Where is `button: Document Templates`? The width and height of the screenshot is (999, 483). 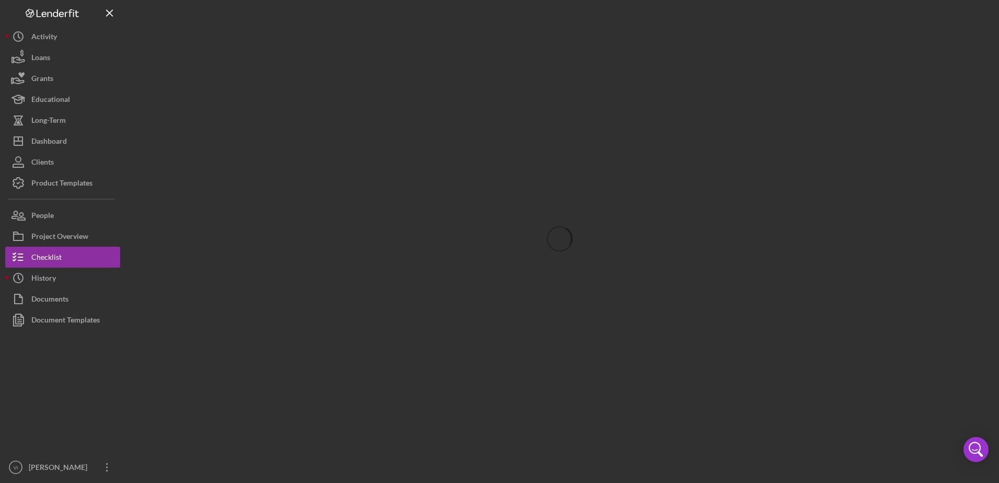 button: Document Templates is located at coordinates (63, 320).